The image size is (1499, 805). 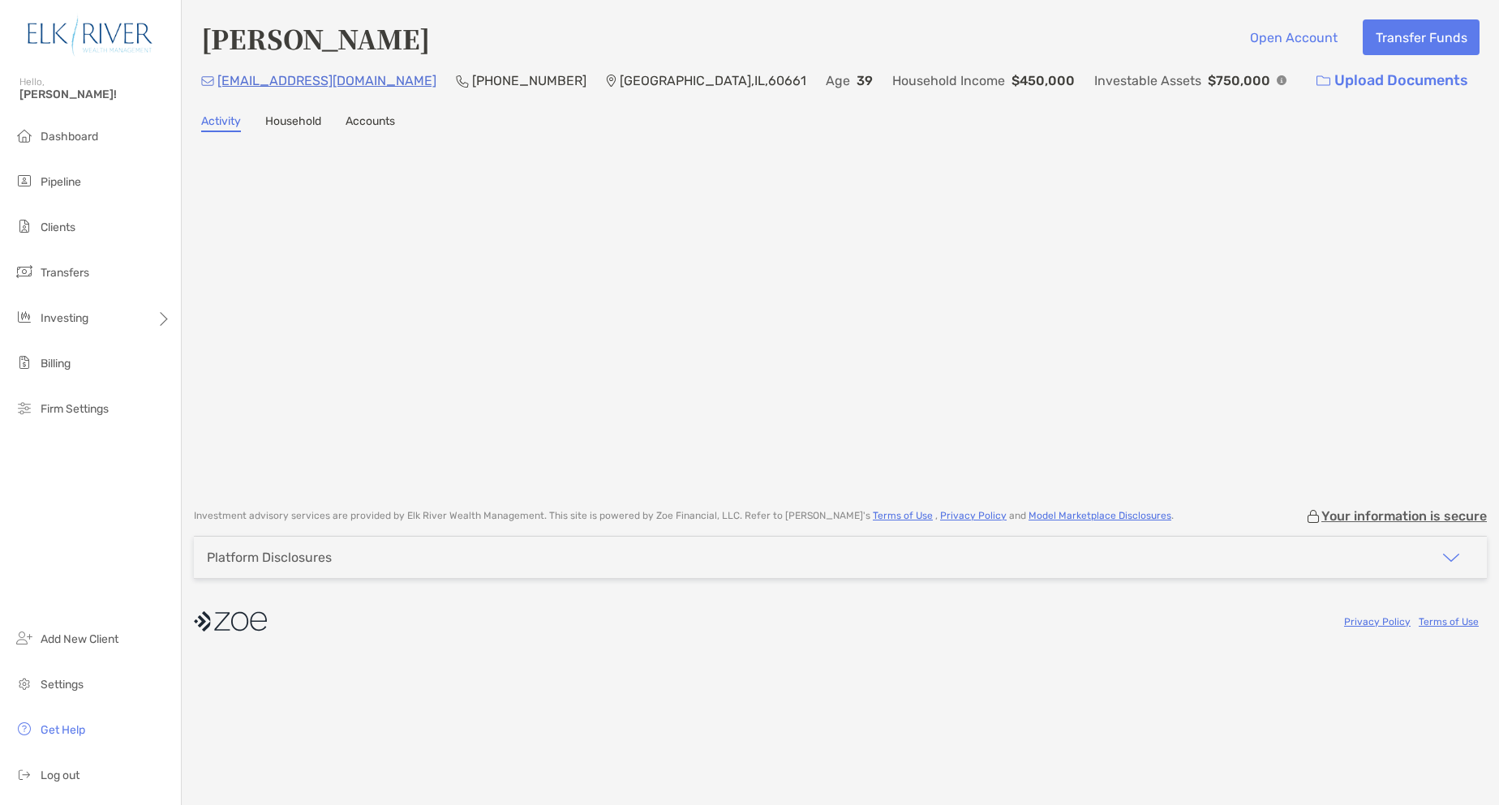 I want to click on span: Log out, so click(x=60, y=775).